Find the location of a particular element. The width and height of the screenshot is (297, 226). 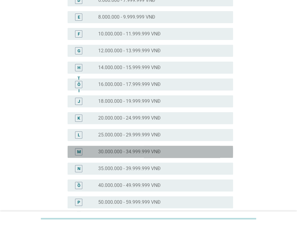

font: F is located at coordinates (79, 34).